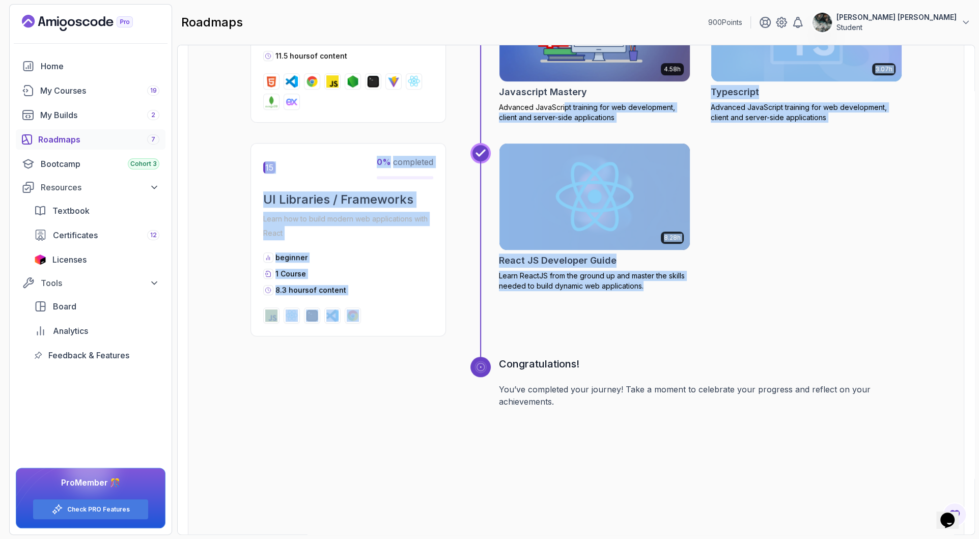 The height and width of the screenshot is (539, 979). I want to click on a: React JS Developer Guide card8.28hReact JS Developer GuideLearn ReactJS from the ground up and ma..., so click(595, 217).